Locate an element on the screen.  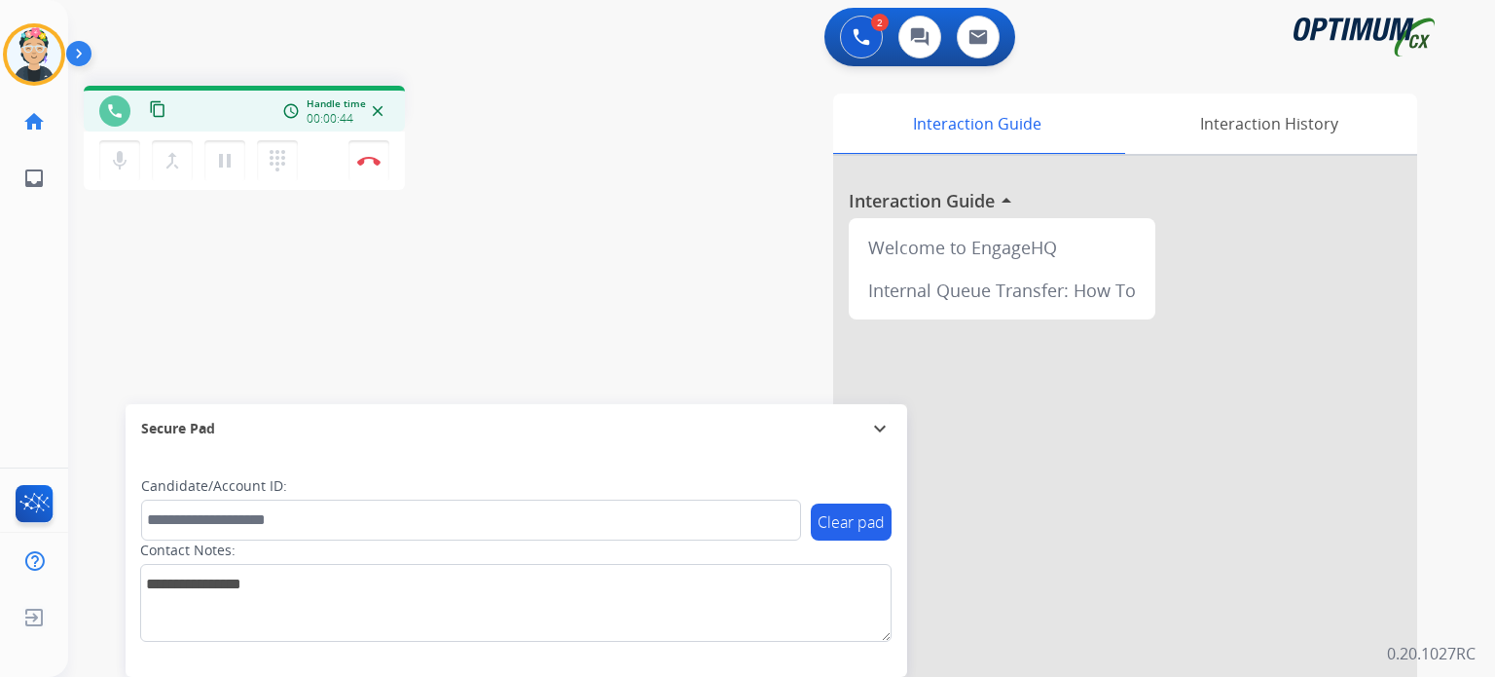
button: Clear pad is located at coordinates (851, 522).